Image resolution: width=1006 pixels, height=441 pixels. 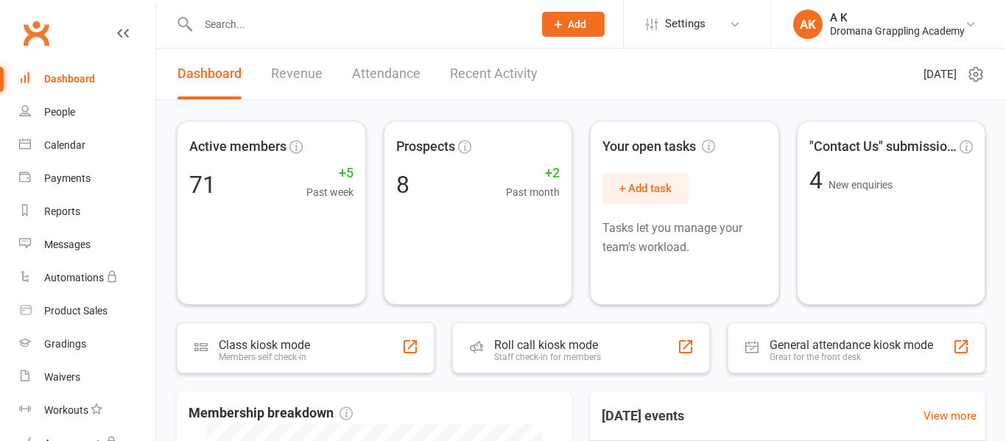 I want to click on a: View more, so click(x=950, y=416).